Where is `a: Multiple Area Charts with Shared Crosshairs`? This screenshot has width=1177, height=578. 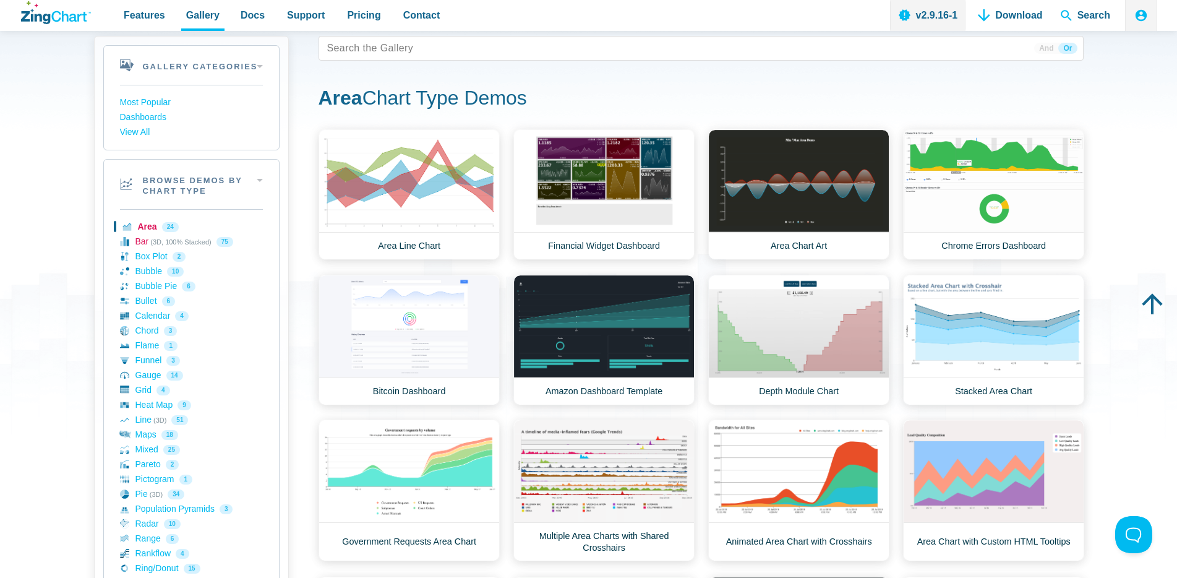
a: Multiple Area Charts with Shared Crosshairs is located at coordinates (603, 490).